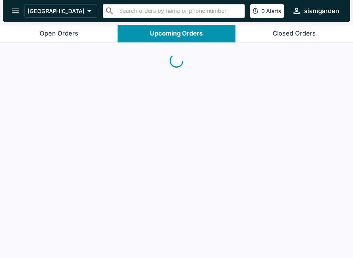 Image resolution: width=353 pixels, height=258 pixels. Describe the element at coordinates (263, 11) in the screenshot. I see `p: 0` at that location.